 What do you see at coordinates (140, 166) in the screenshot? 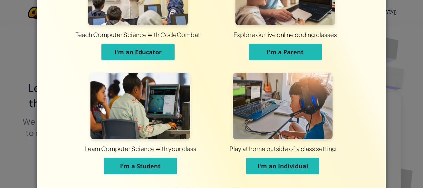
I see `button: I'm a Student` at bounding box center [140, 166].